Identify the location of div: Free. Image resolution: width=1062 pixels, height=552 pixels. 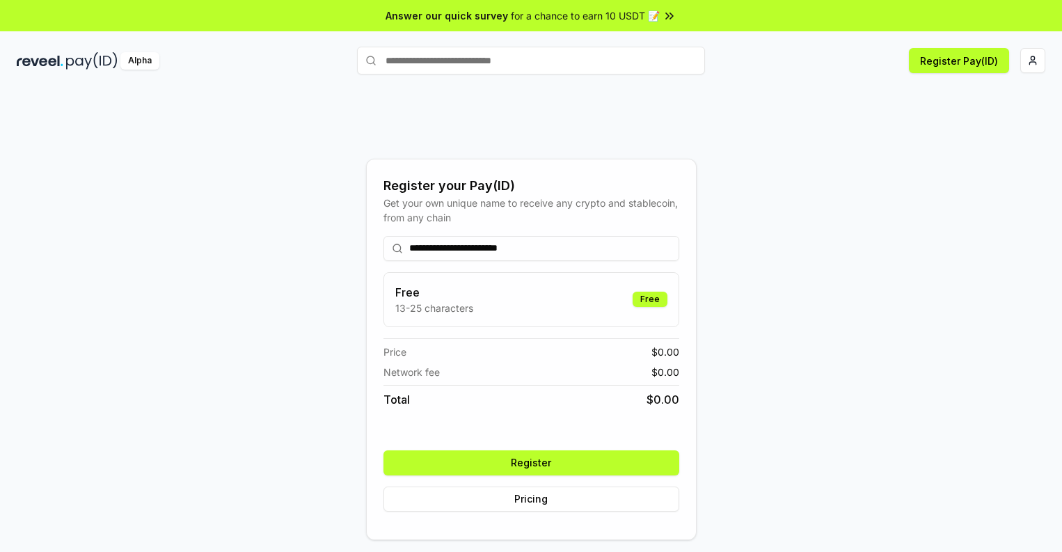
(650, 299).